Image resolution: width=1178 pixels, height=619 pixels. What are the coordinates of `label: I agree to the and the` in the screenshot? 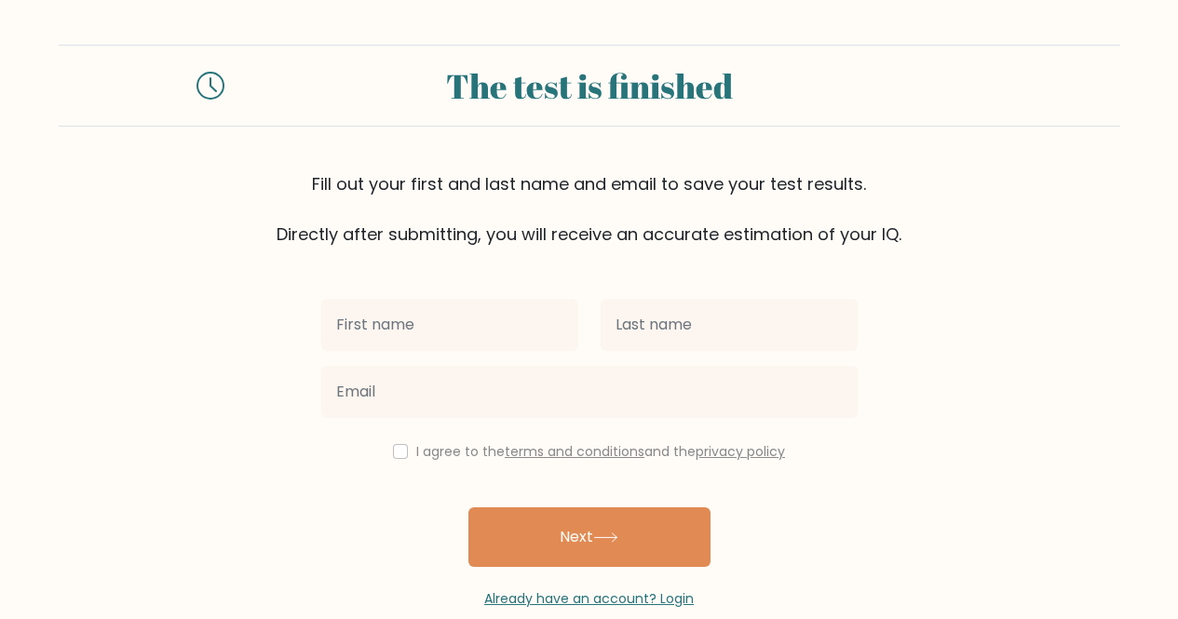 It's located at (601, 452).